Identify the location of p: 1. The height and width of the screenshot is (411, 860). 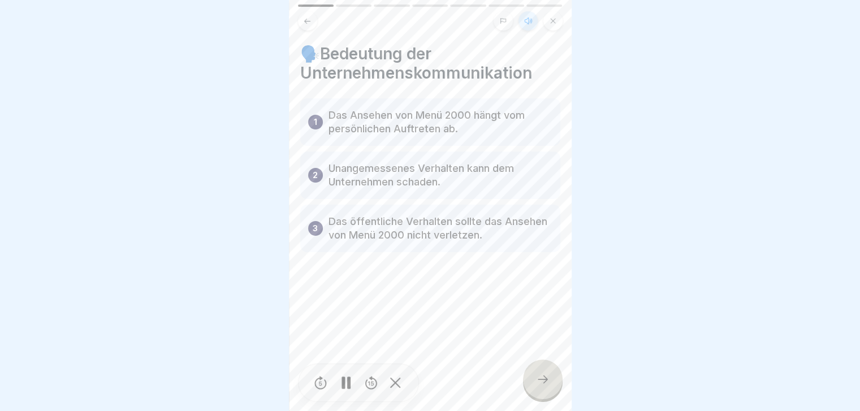
(316, 122).